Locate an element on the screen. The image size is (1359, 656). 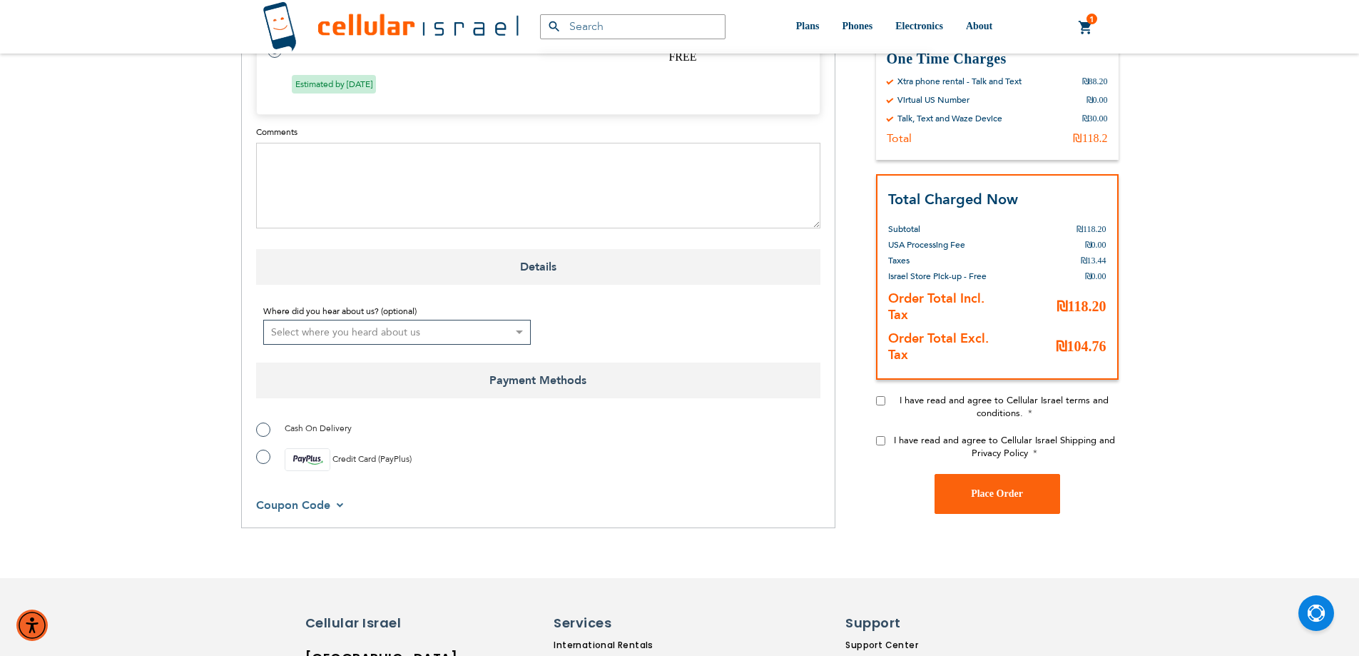
div: Xtra phone rental - Talk and Text is located at coordinates (960, 81).